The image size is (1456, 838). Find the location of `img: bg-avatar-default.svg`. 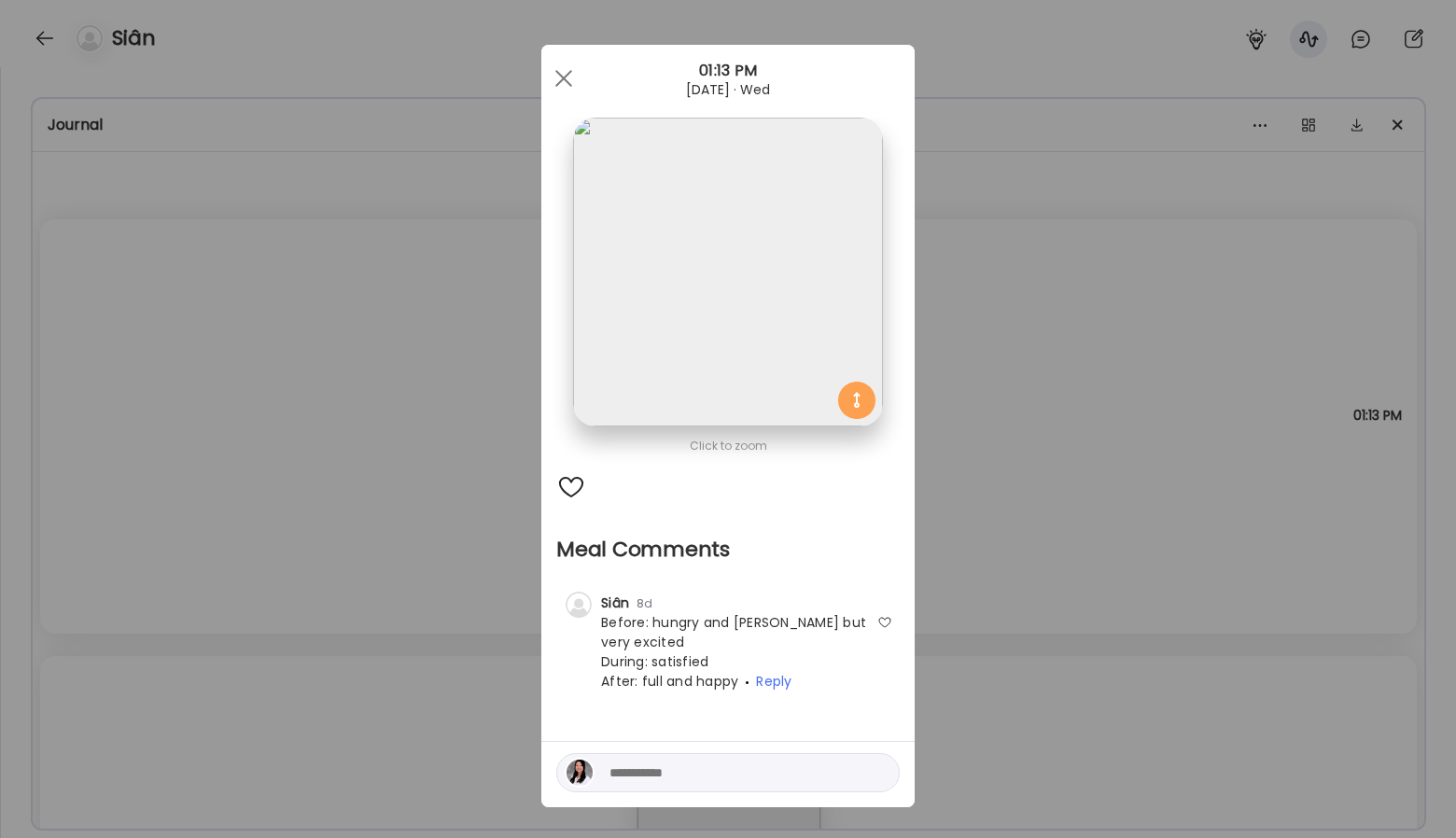

img: bg-avatar-default.svg is located at coordinates (579, 605).